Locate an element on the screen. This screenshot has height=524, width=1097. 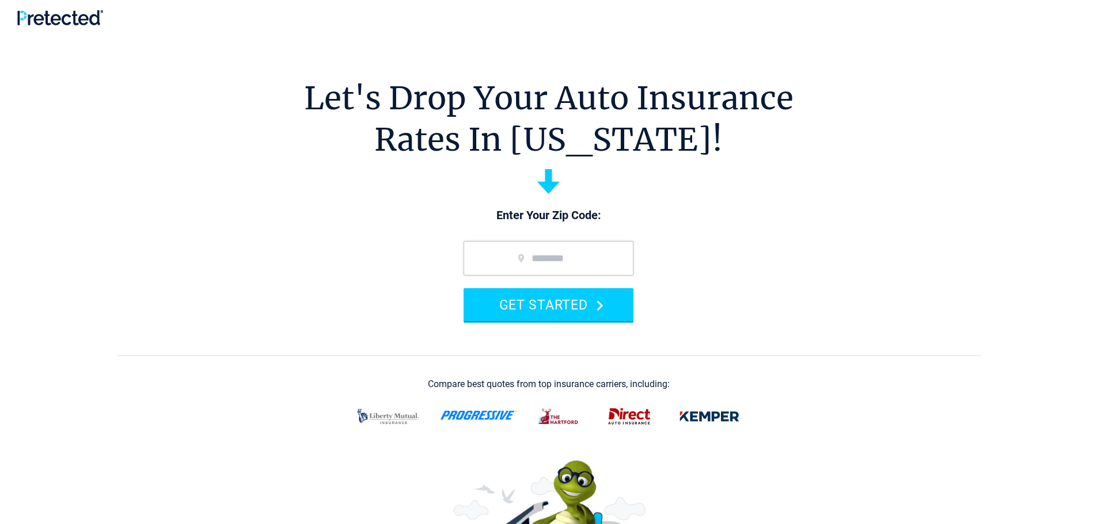
img: Pretected Logo is located at coordinates (60, 17).